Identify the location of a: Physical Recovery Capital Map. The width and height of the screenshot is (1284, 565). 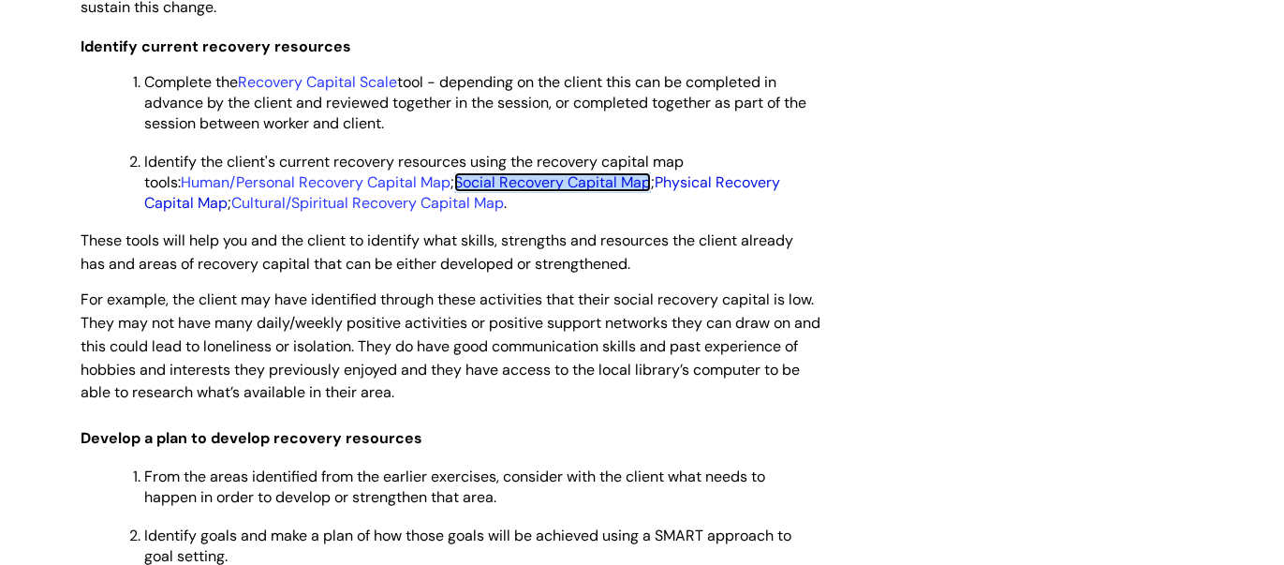
(462, 192).